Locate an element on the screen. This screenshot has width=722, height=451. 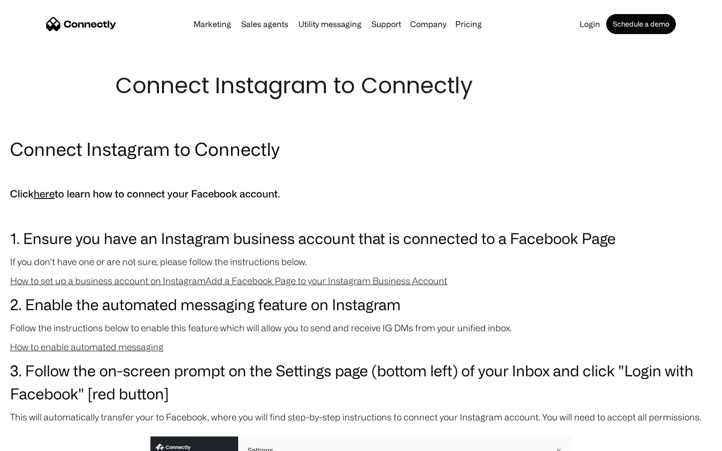
aside: Language selected: English is located at coordinates (35, 441).